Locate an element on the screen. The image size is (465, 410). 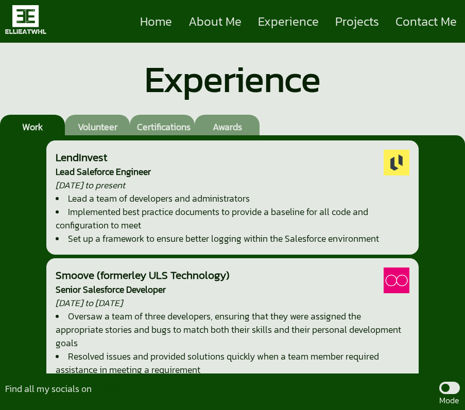
label: .... Mode is located at coordinates (449, 388).